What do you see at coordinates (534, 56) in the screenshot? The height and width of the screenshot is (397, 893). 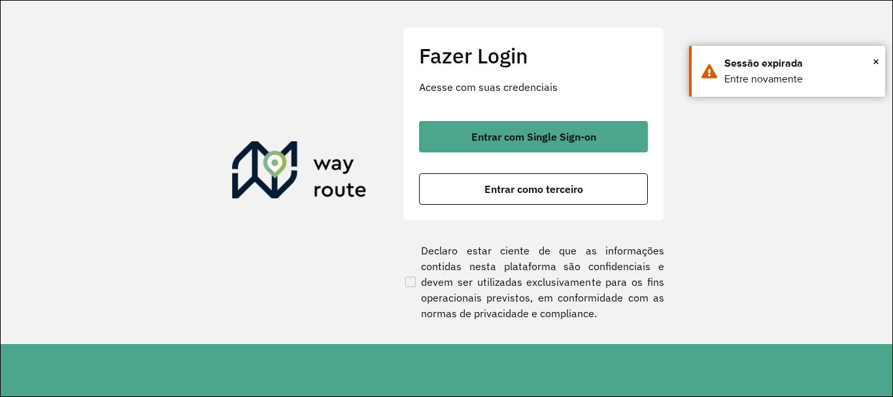 I see `h2: Fazer Login` at bounding box center [534, 56].